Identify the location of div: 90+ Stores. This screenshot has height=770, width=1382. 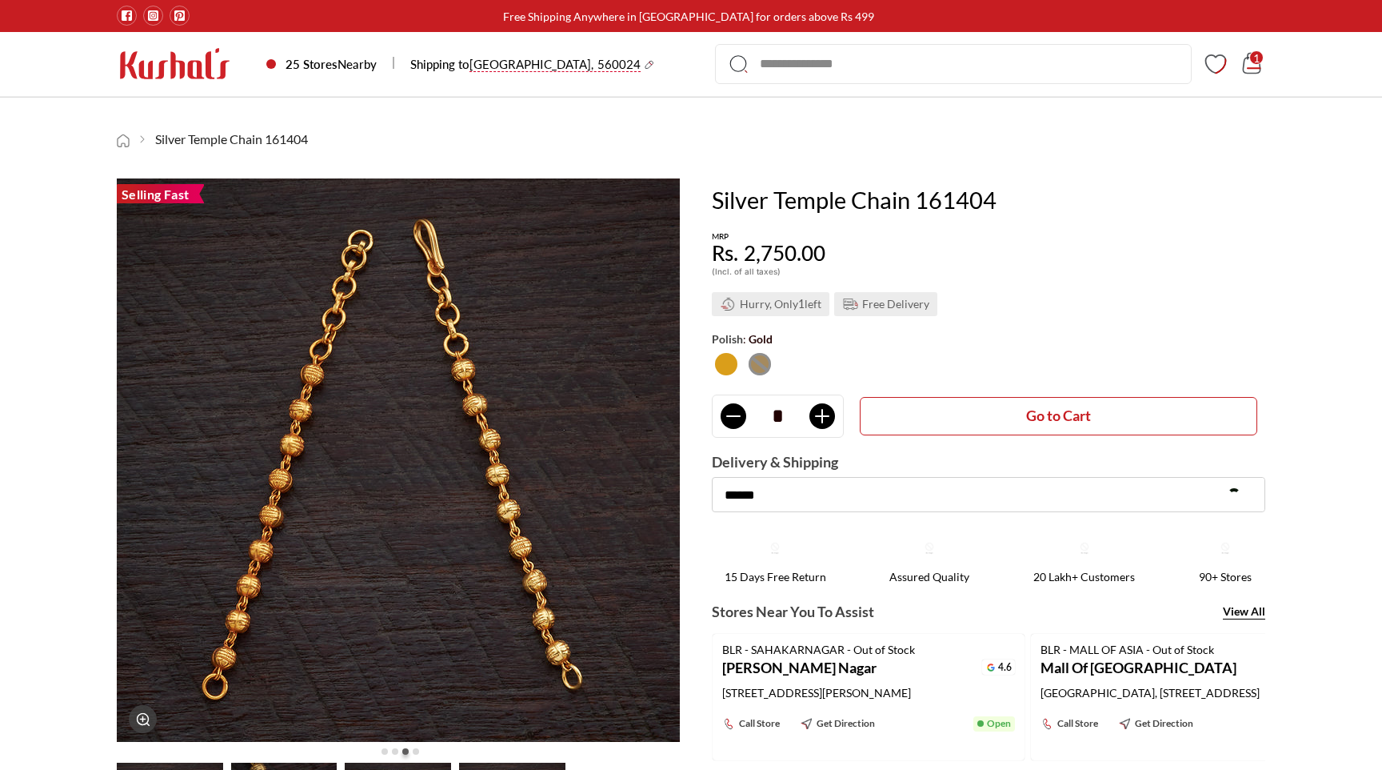
(1226, 576).